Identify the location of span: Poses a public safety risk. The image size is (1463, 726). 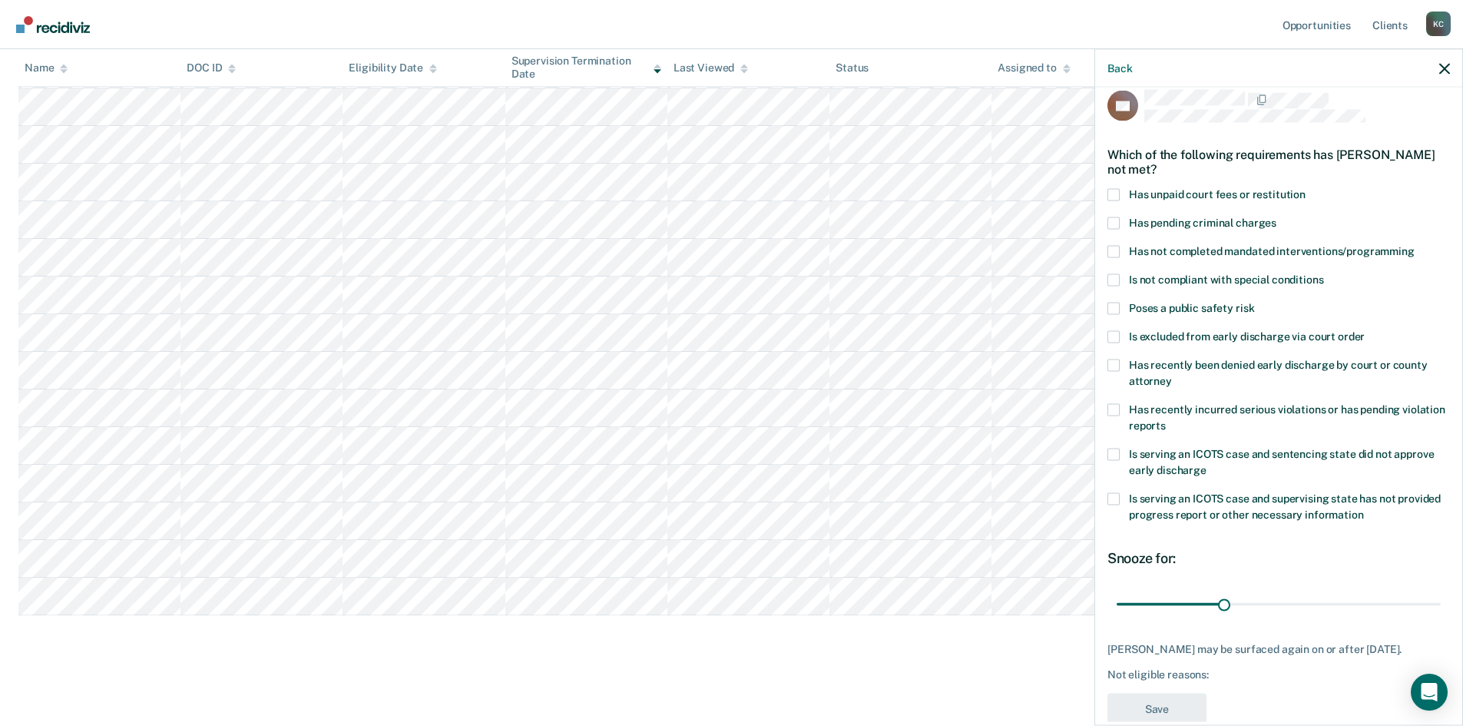
(1191, 307).